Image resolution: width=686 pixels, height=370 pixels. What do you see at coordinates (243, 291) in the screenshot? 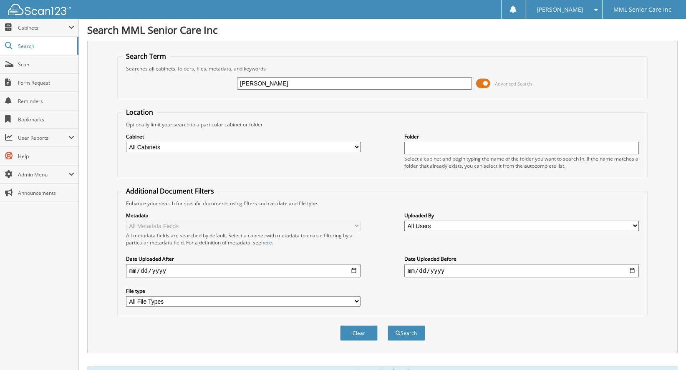
I see `label: File type` at bounding box center [243, 291].